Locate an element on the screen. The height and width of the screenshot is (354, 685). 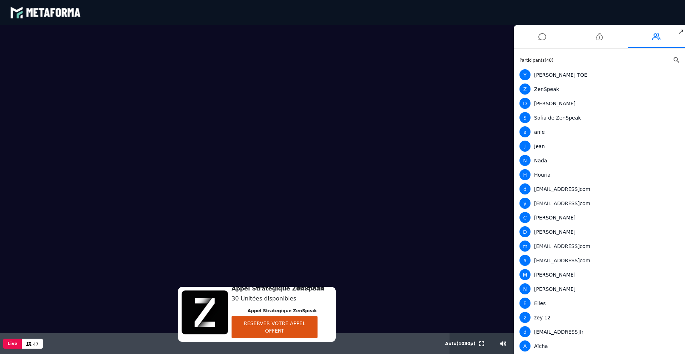
button: RESERVER VOTRE APPEL OFFERT is located at coordinates (275, 327).